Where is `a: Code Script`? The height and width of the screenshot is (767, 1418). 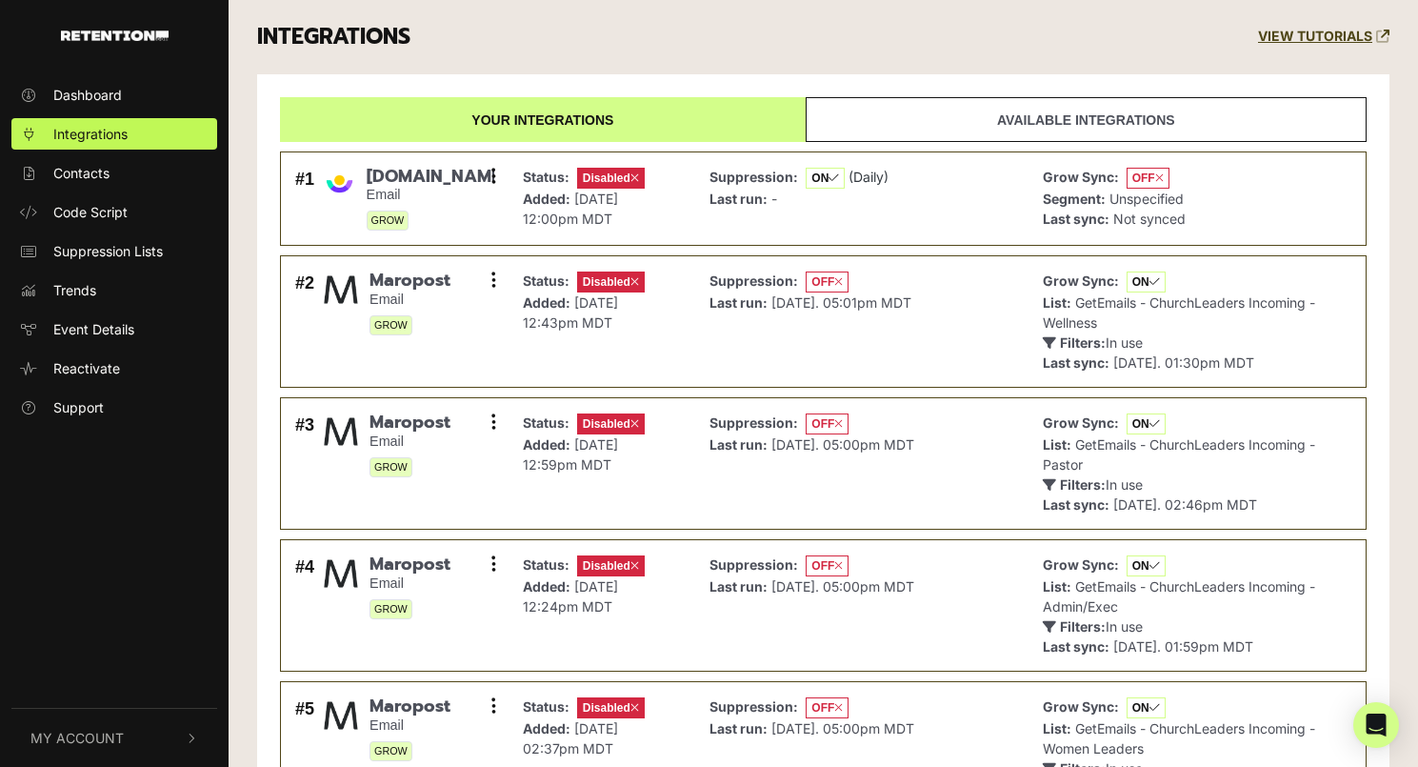
a: Code Script is located at coordinates (114, 211).